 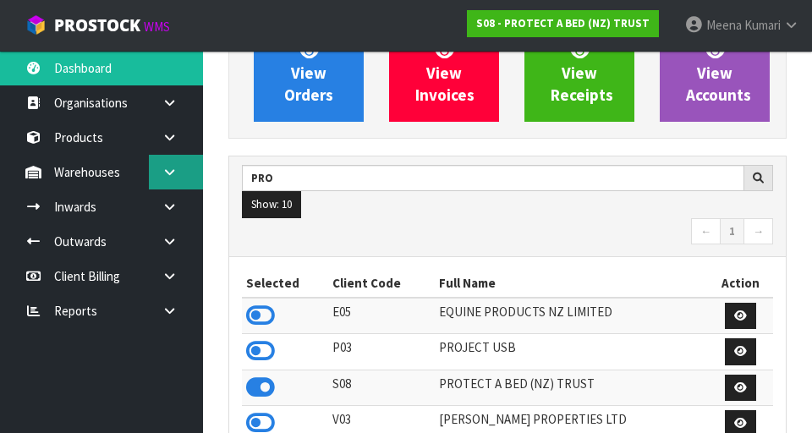 What do you see at coordinates (562, 23) in the screenshot?
I see `strong: S08 - PROTECT A BED (NZ) TRUST` at bounding box center [562, 23].